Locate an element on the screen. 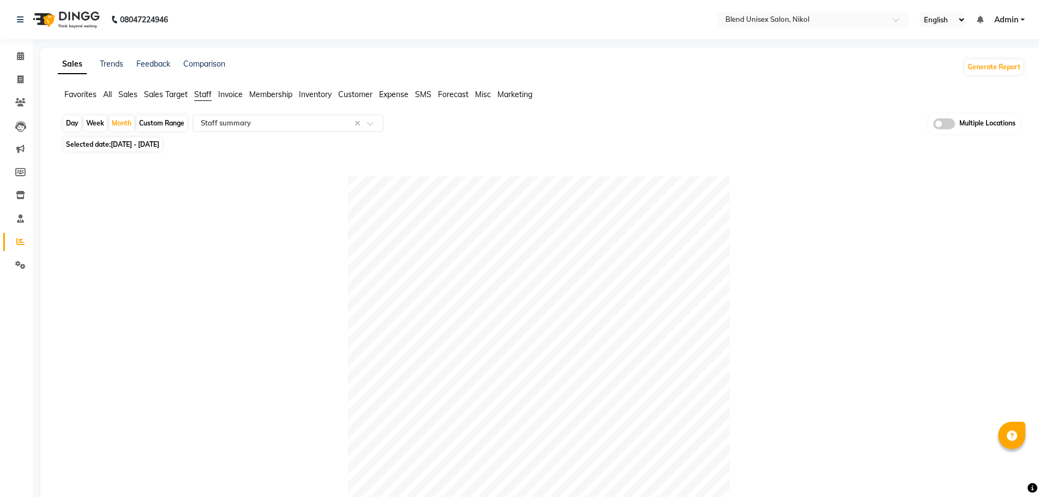  span: Favorites is located at coordinates (80, 94).